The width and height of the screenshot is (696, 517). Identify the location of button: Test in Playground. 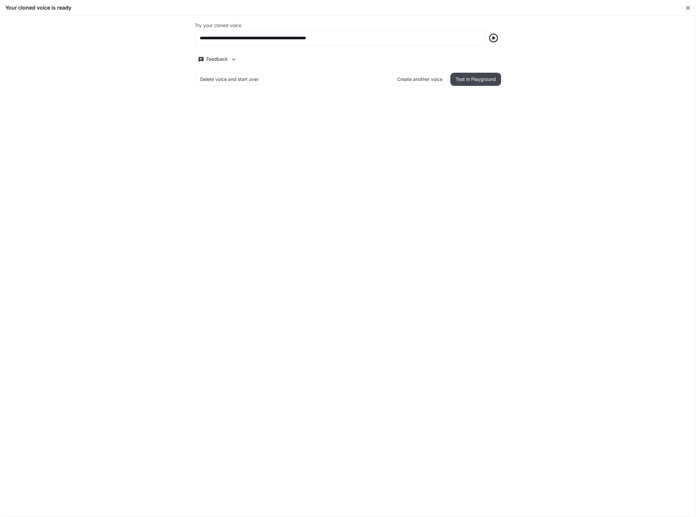
(476, 79).